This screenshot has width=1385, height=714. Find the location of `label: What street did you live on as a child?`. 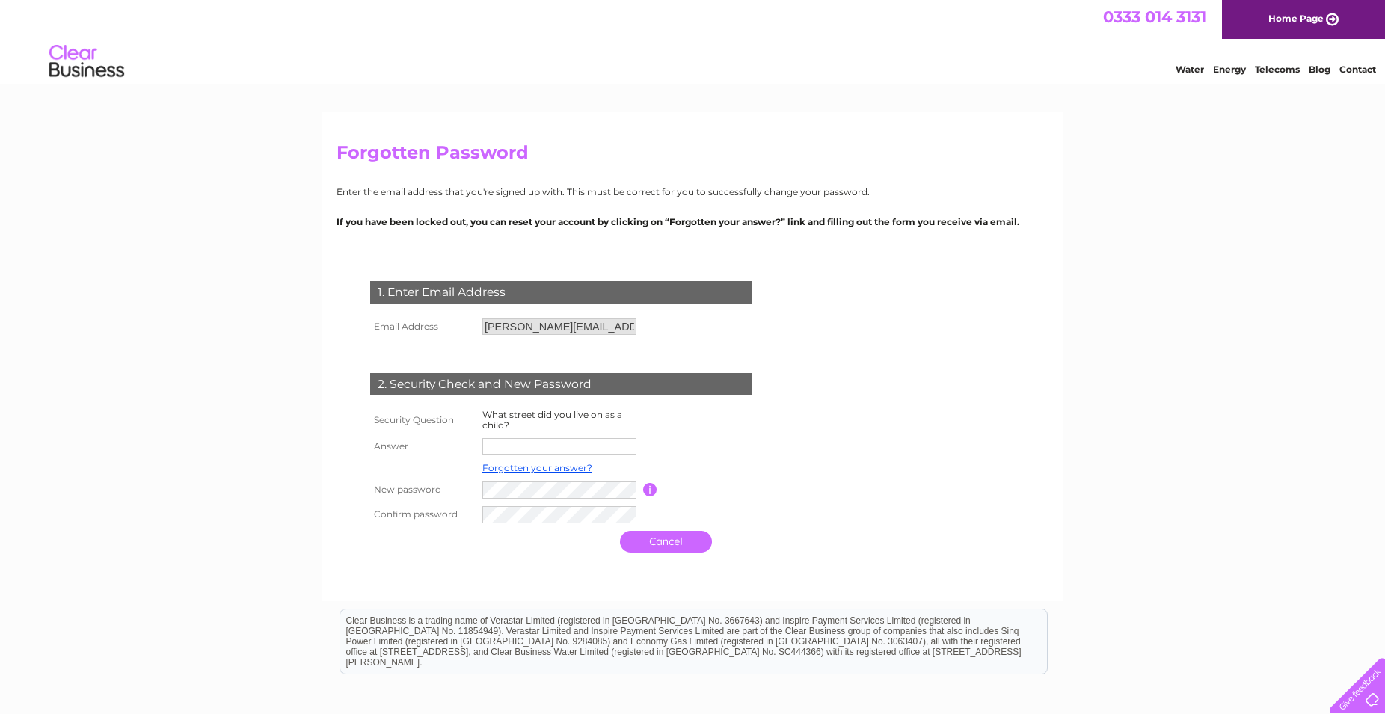

label: What street did you live on as a child? is located at coordinates (552, 420).